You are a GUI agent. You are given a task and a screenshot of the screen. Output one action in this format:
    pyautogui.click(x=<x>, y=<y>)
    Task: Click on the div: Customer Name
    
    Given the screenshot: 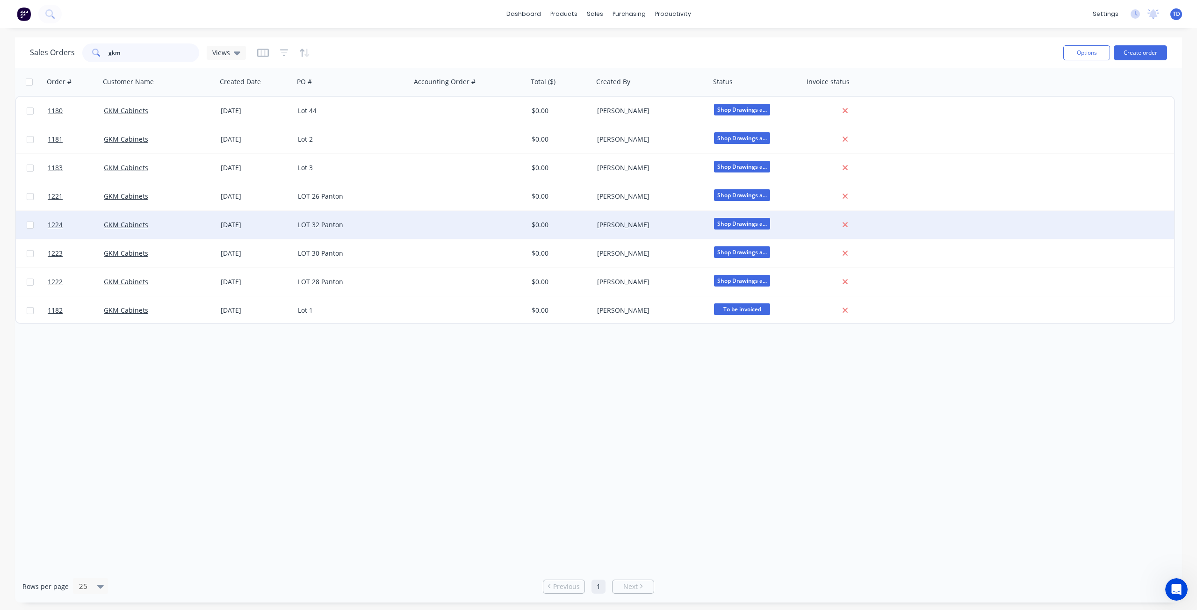 What is the action you would take?
    pyautogui.click(x=128, y=82)
    